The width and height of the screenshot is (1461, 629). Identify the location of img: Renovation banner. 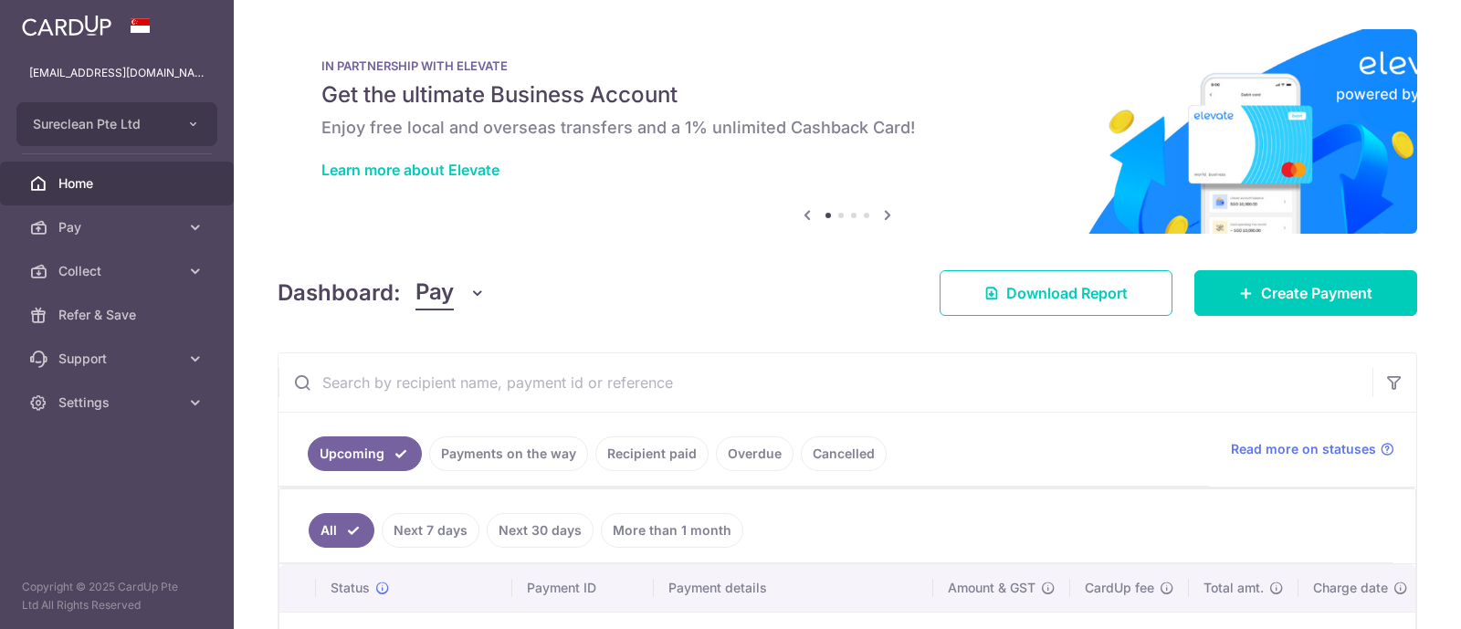
(848, 132).